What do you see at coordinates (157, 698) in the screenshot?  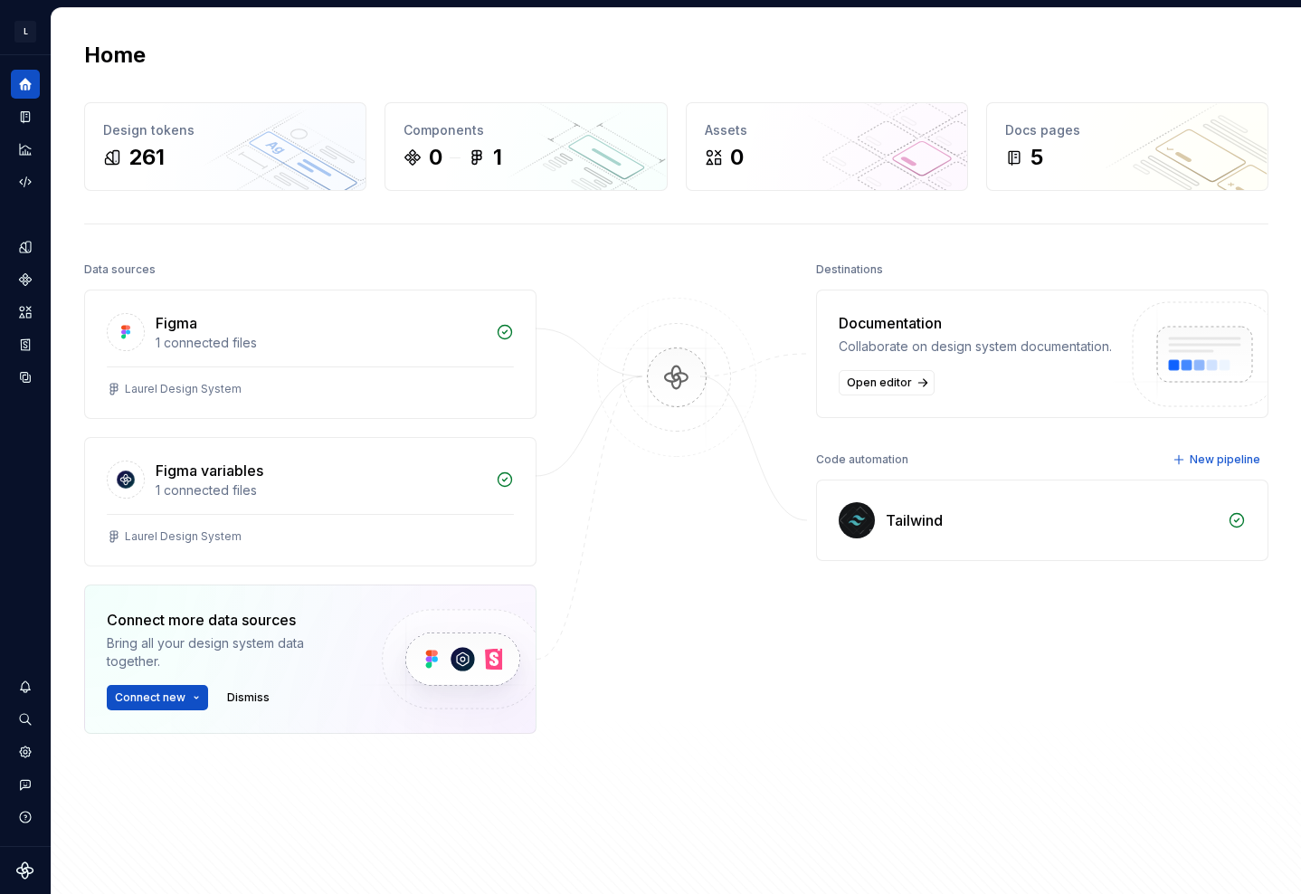 I see `button: Connect new` at bounding box center [157, 698].